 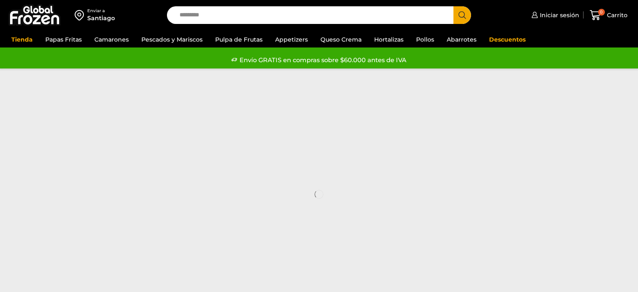 I want to click on a: Appetizers, so click(x=292, y=39).